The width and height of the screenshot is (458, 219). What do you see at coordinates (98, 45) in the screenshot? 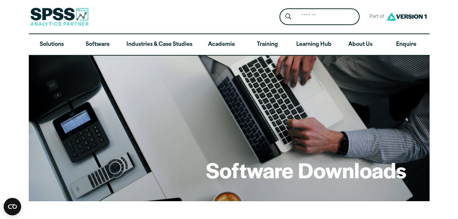
I see `a: Software` at bounding box center [98, 45].